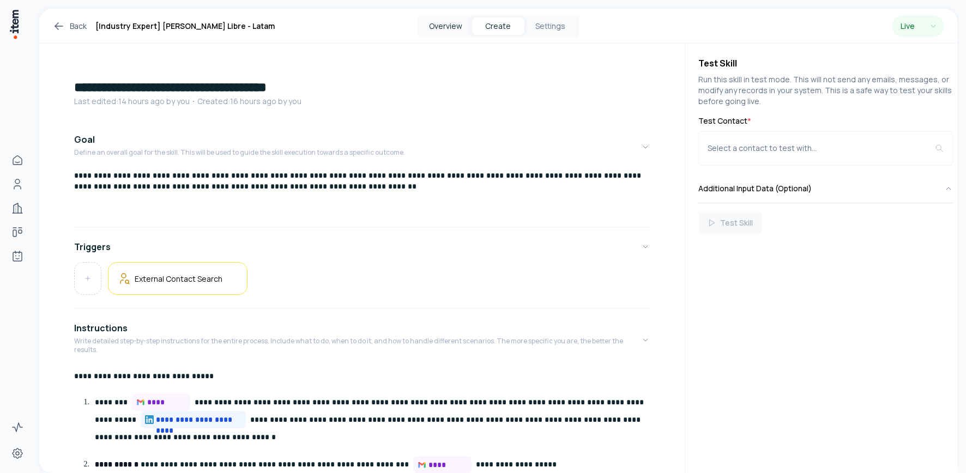 The image size is (966, 473). What do you see at coordinates (551, 26) in the screenshot?
I see `button: Settings` at bounding box center [551, 26].